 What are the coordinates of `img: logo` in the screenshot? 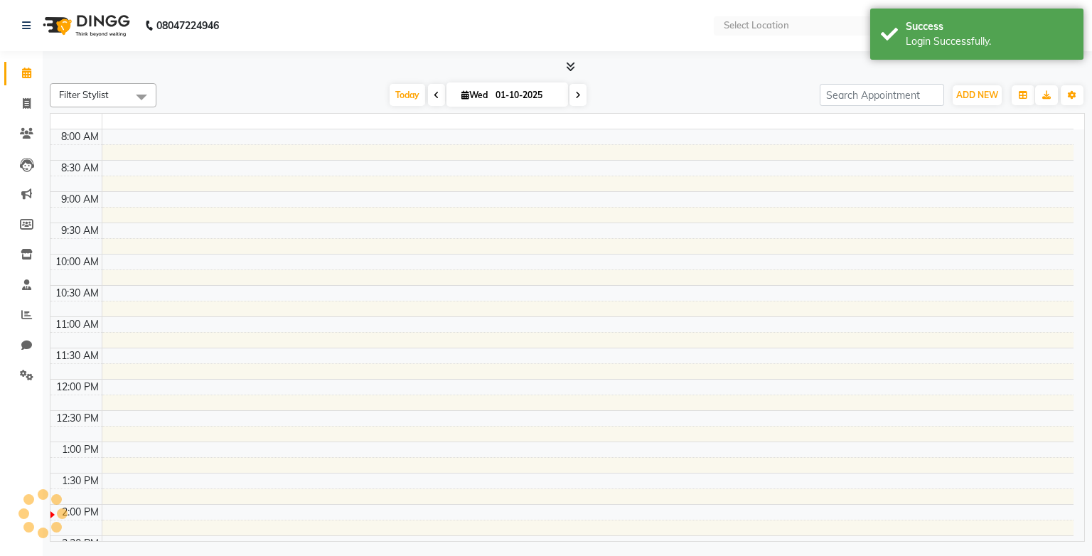 It's located at (85, 26).